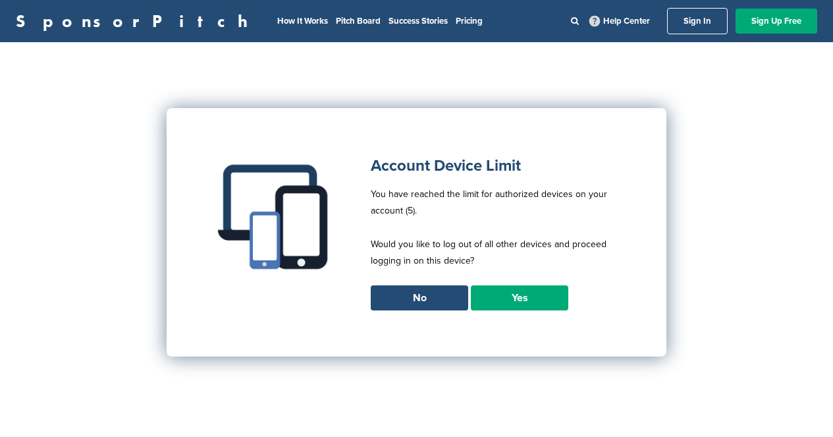 This screenshot has height=437, width=833. What do you see at coordinates (302, 21) in the screenshot?
I see `a: How It Works` at bounding box center [302, 21].